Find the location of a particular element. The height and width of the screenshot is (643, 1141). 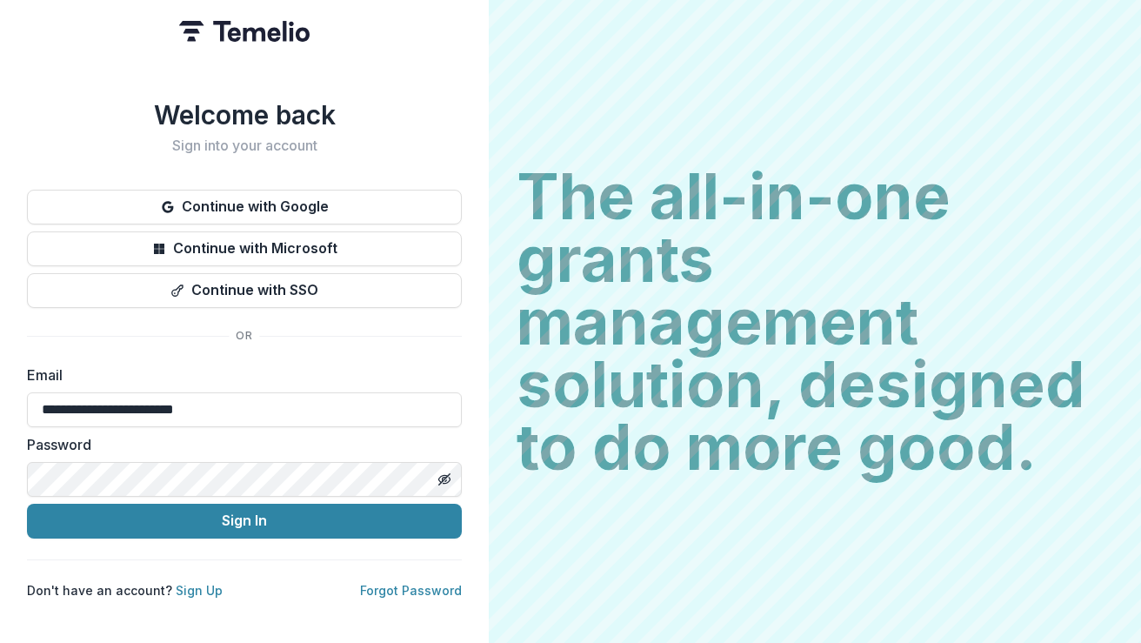

a: Sign Up is located at coordinates (199, 590).